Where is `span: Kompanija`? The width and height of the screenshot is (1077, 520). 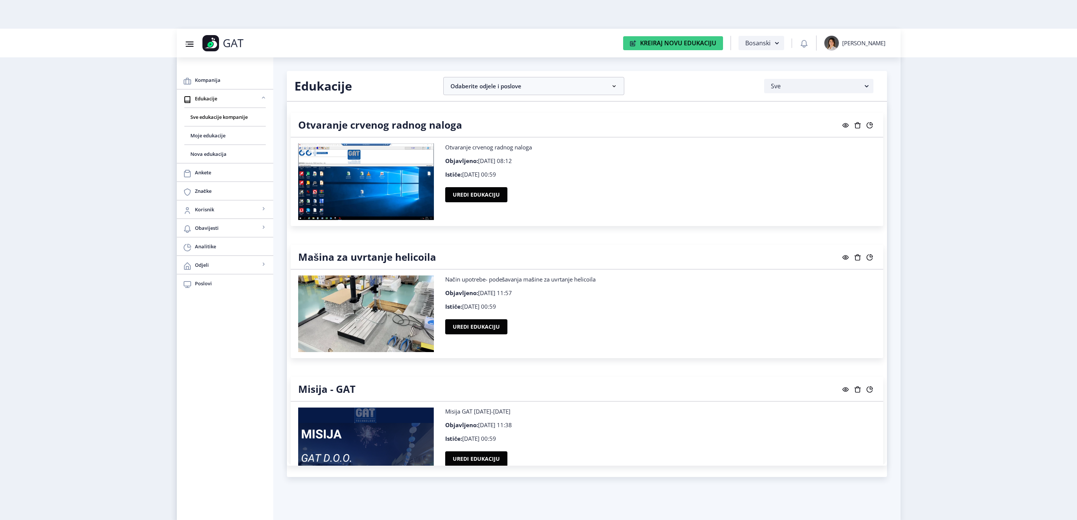 span: Kompanija is located at coordinates (231, 80).